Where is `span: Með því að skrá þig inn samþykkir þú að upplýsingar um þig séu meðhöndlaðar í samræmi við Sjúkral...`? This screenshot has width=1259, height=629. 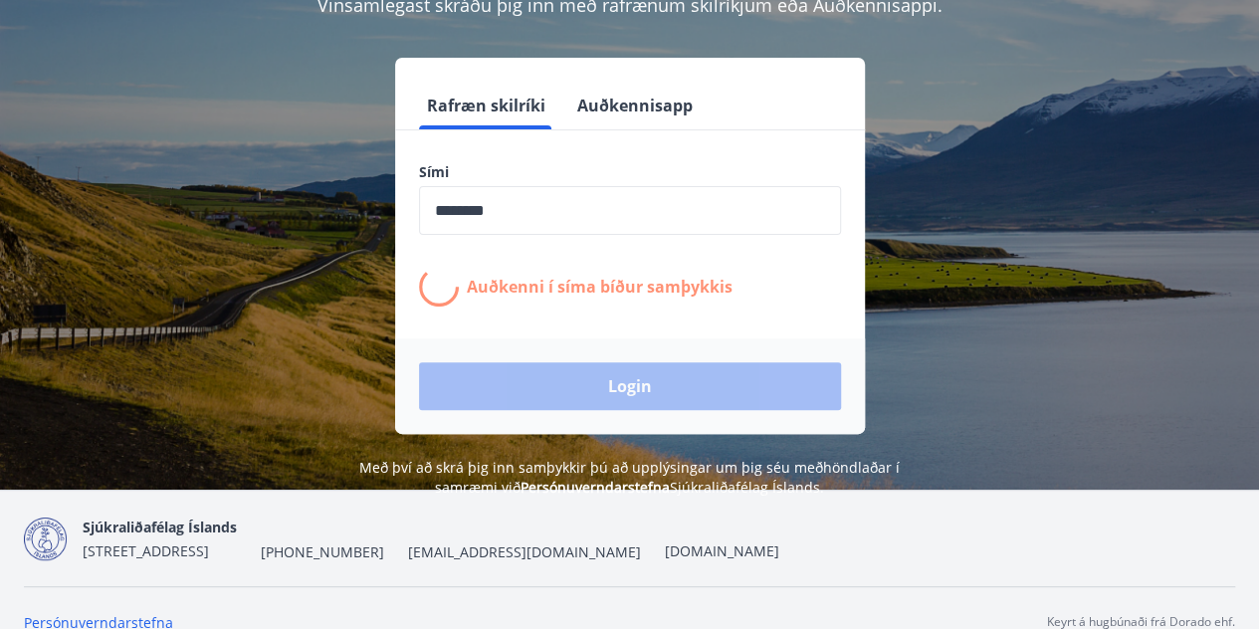 span: Með því að skrá þig inn samþykkir þú að upplýsingar um þig séu meðhöndlaðar í samræmi við Sjúkral... is located at coordinates (629, 477).